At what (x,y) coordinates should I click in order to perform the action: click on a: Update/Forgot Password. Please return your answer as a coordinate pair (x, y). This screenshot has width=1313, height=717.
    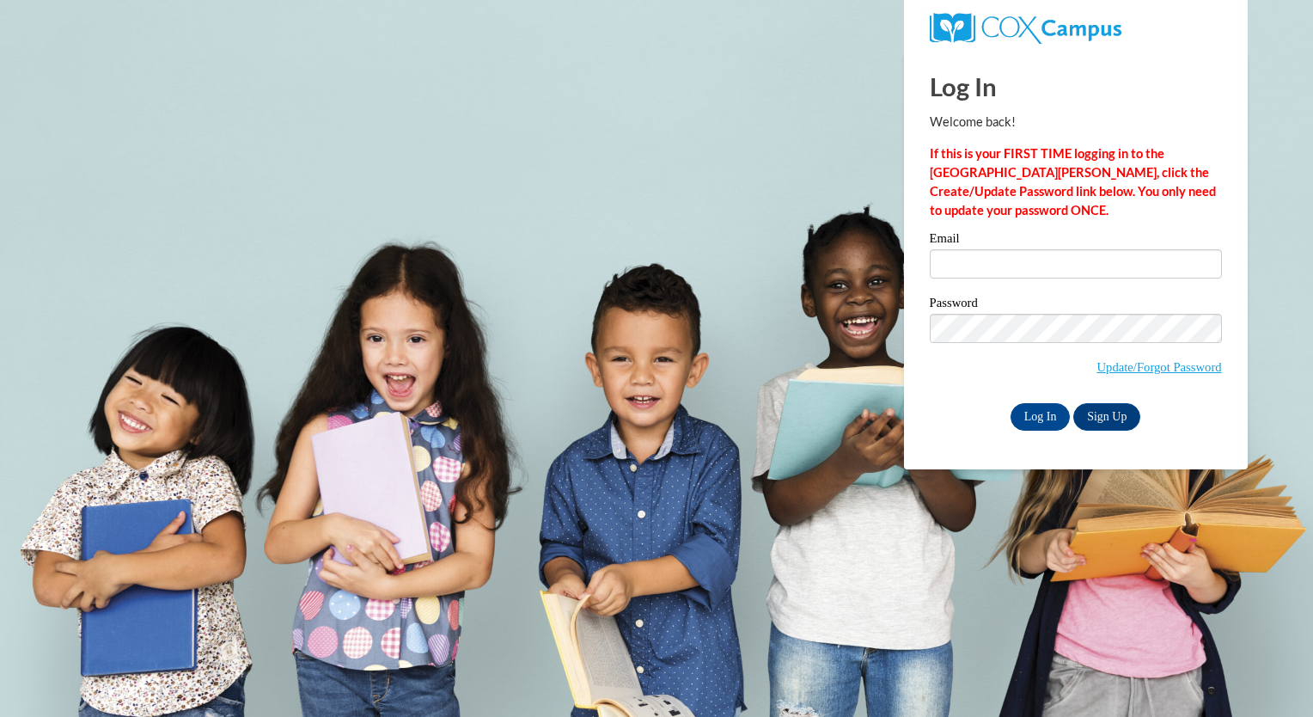
    Looking at the image, I should click on (1159, 367).